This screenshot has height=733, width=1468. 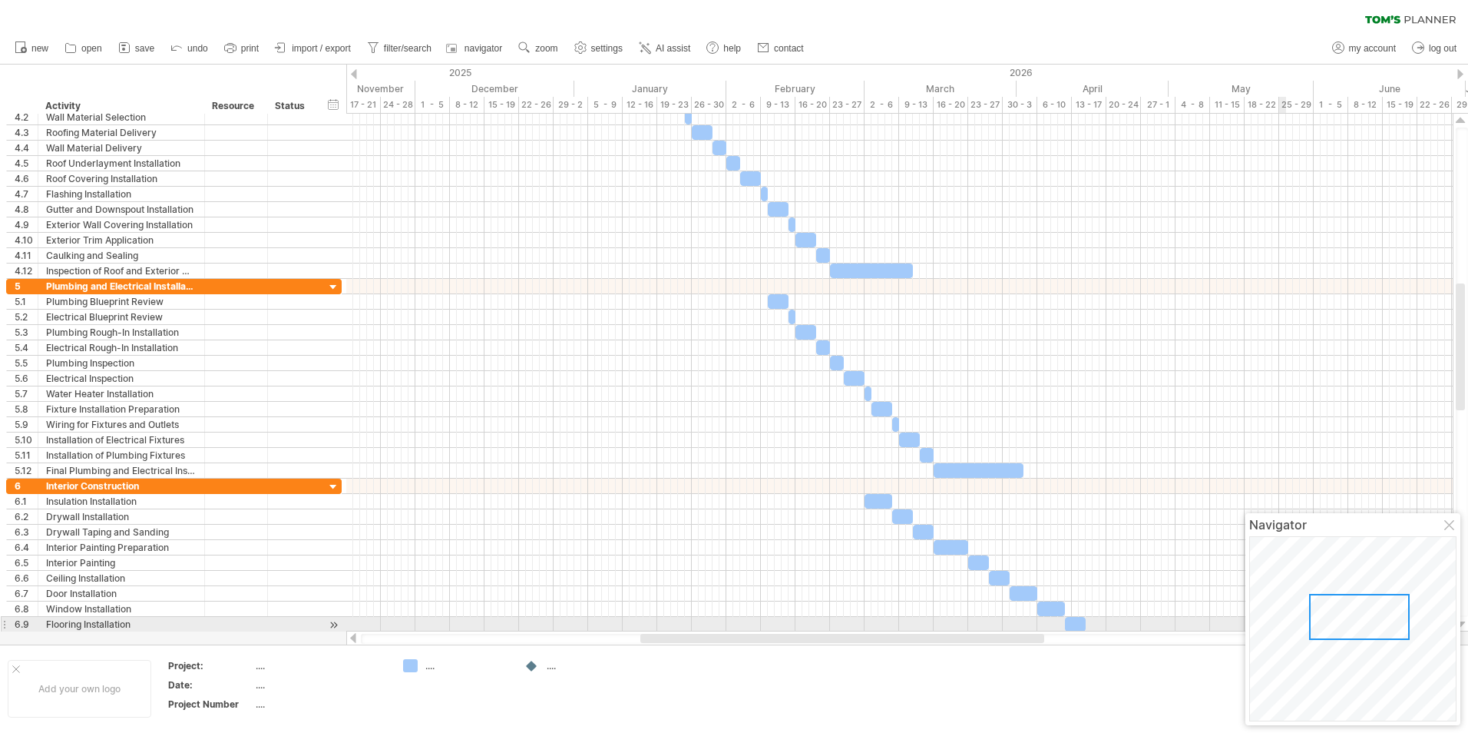 What do you see at coordinates (1089, 104) in the screenshot?
I see `div: 13 - 17` at bounding box center [1089, 104].